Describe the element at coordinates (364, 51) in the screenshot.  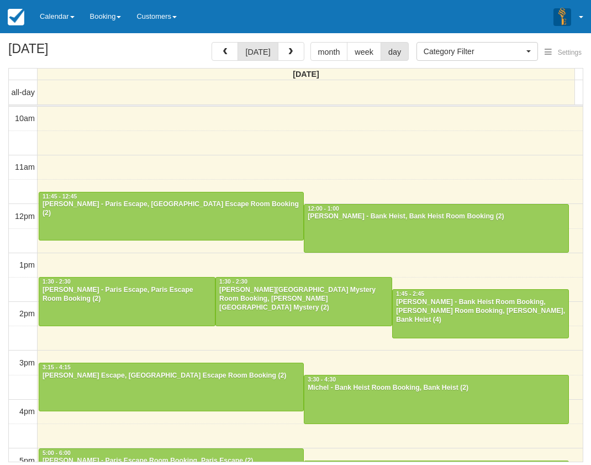
I see `button: week` at that location.